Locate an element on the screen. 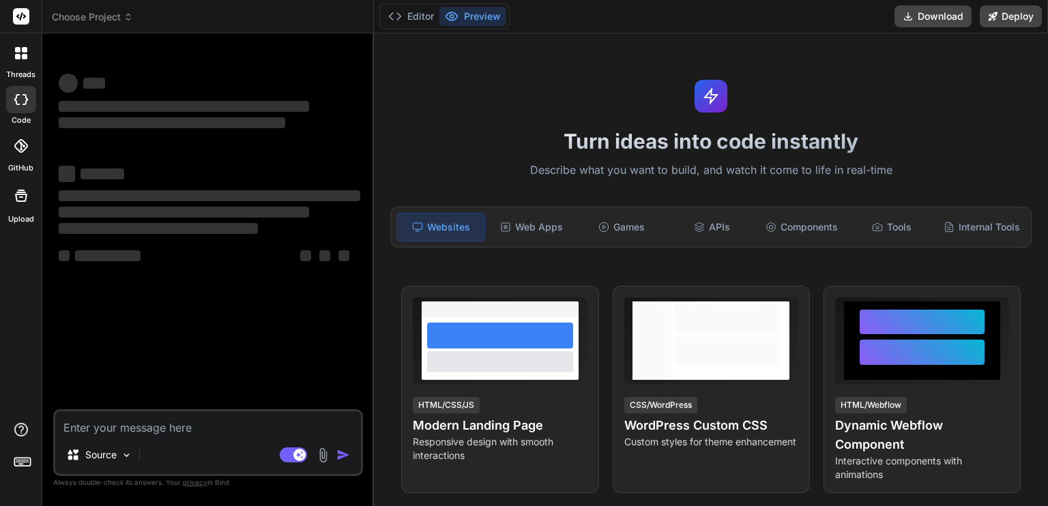 This screenshot has width=1048, height=506. div: Web Apps is located at coordinates (531, 227).